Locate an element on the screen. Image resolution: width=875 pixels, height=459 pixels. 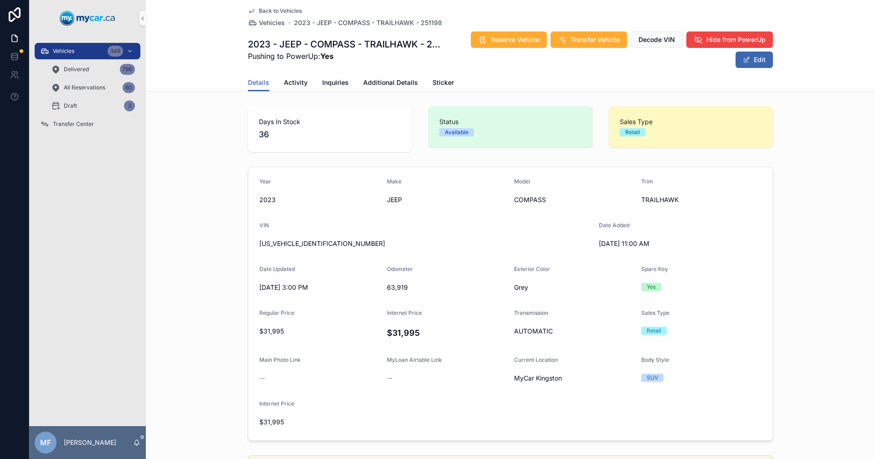
span: Odometer is located at coordinates (400, 268).